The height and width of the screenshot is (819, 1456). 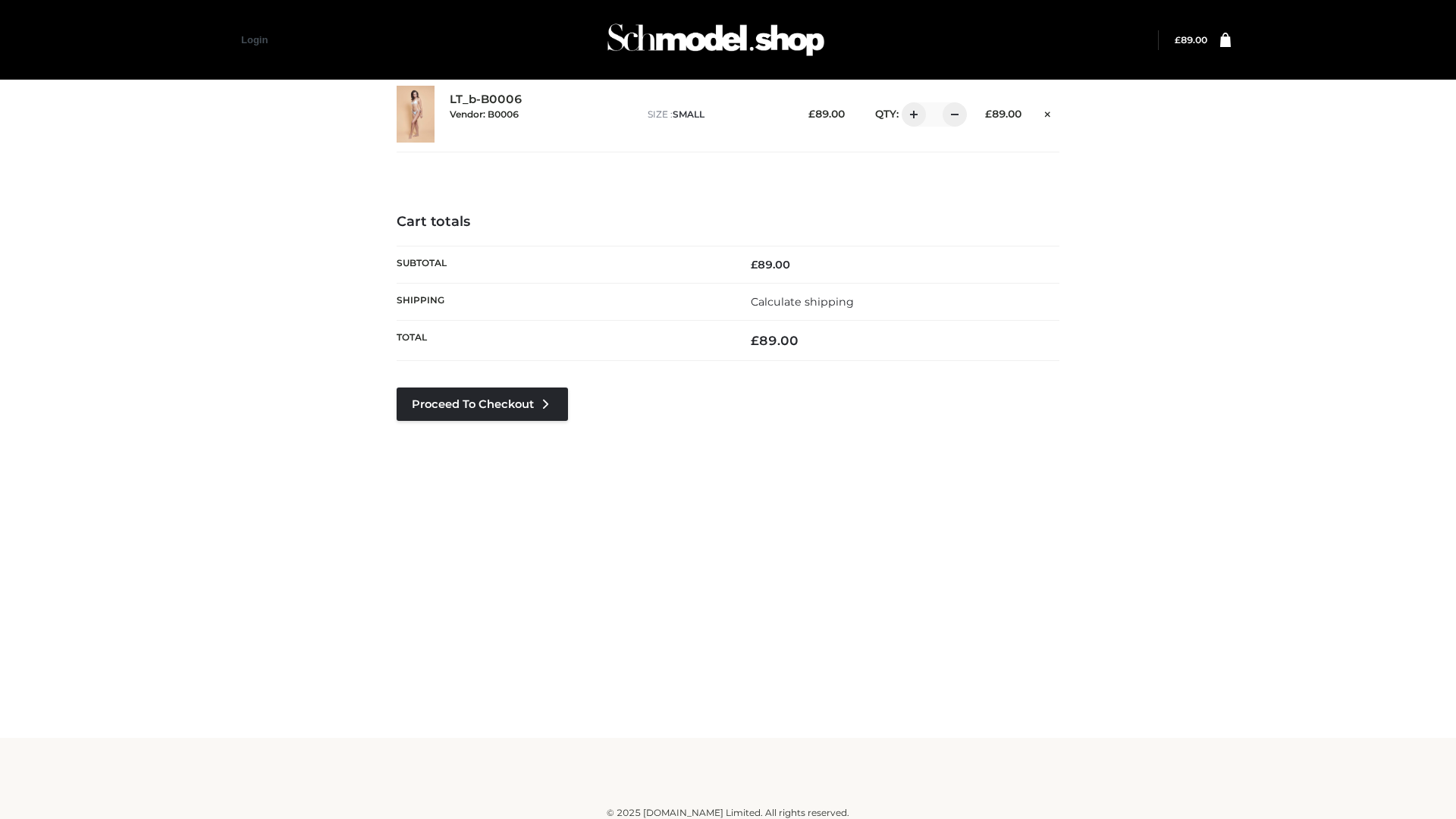 I want to click on div: LT_b-B0006, so click(x=541, y=114).